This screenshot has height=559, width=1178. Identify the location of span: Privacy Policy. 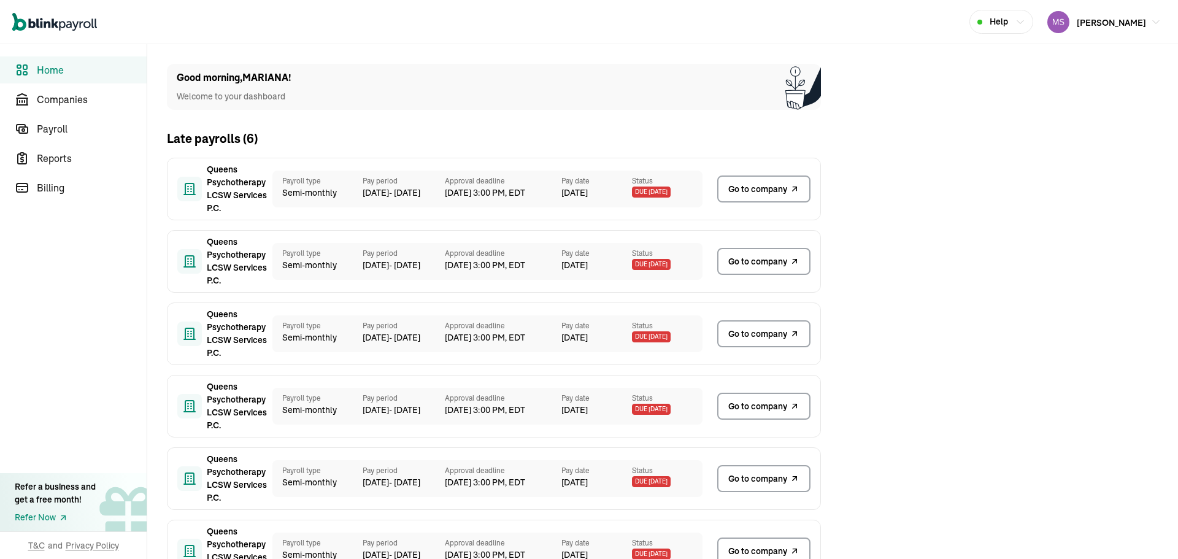
(92, 546).